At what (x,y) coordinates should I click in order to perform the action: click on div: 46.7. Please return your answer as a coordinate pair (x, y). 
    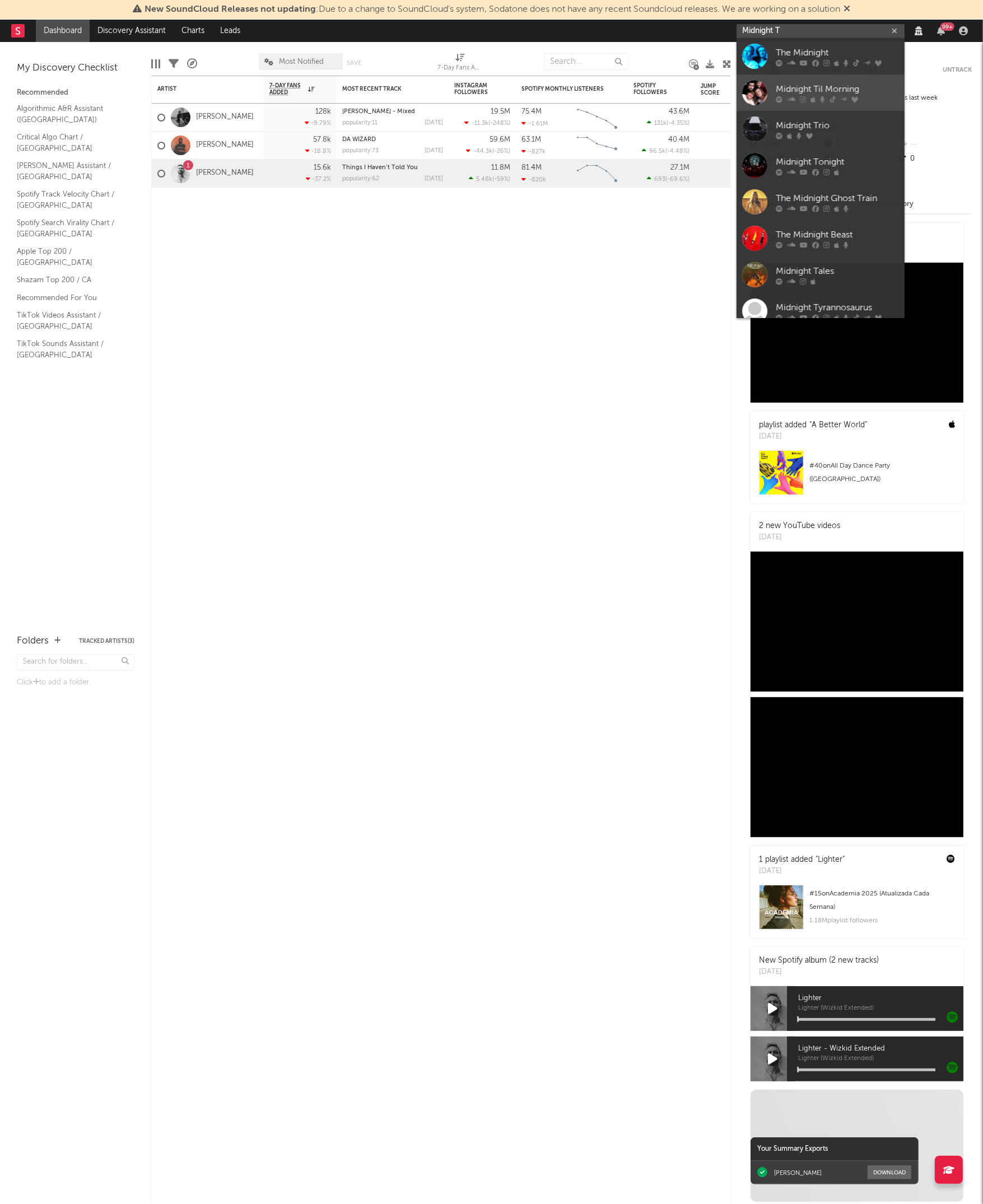
    Looking at the image, I should click on (723, 145).